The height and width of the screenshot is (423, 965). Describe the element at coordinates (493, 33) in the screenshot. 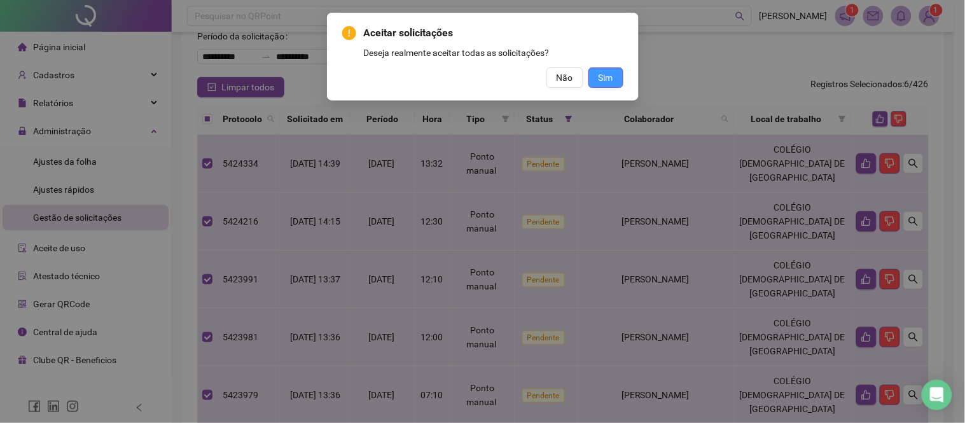

I see `span: Aceitar solicitações` at that location.